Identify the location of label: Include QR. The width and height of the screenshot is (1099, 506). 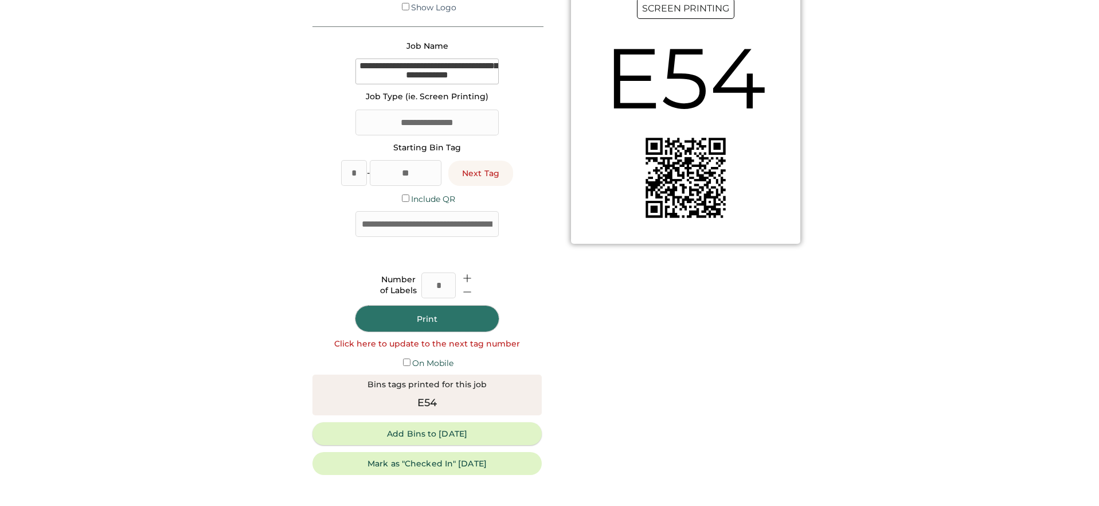
(433, 199).